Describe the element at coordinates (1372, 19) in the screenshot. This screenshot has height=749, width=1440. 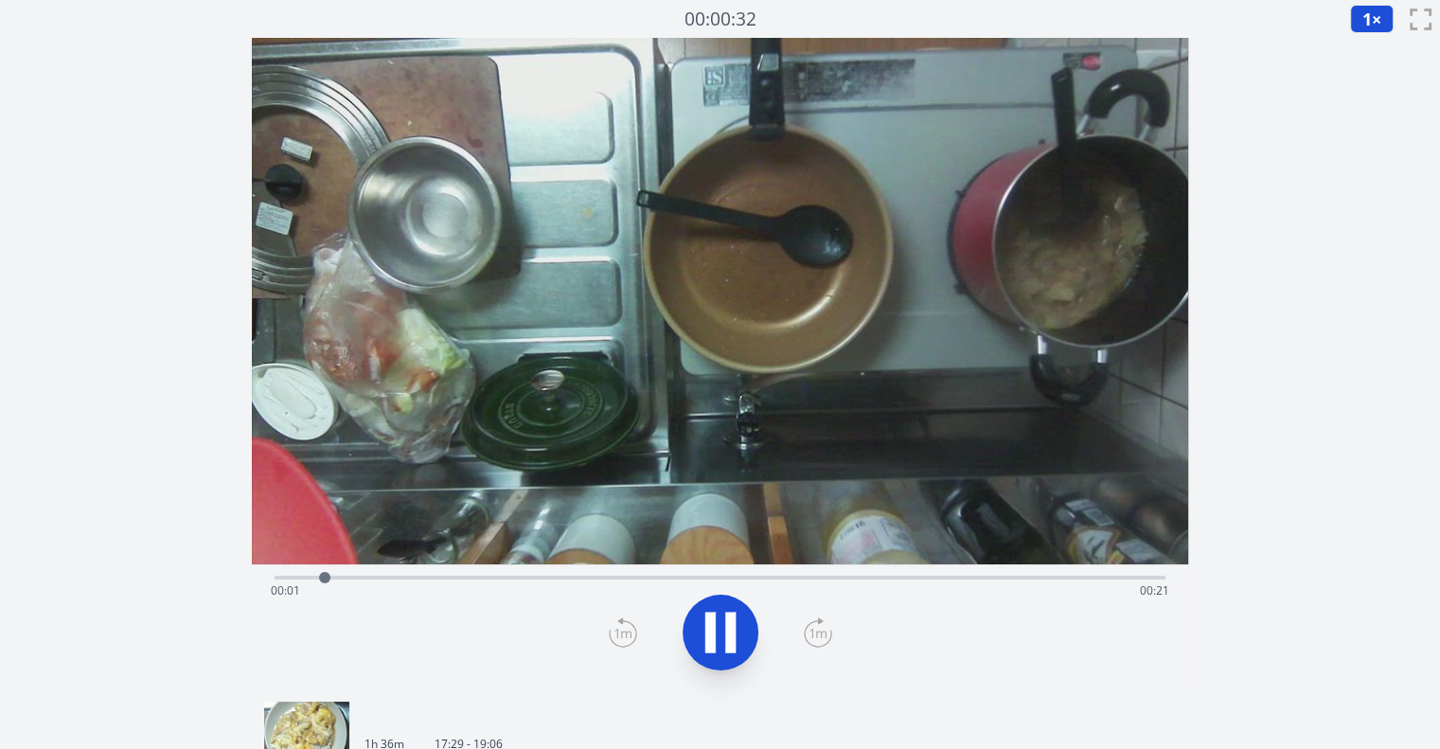
I see `button: 1×` at that location.